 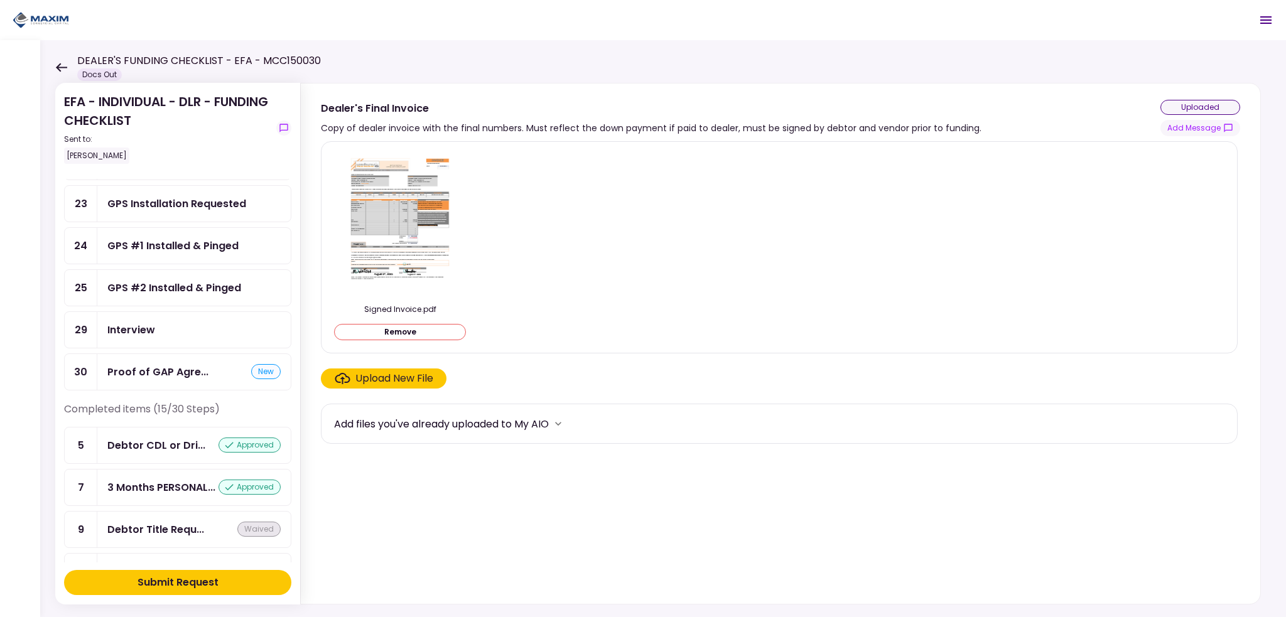 What do you see at coordinates (178, 445) in the screenshot?
I see `a: 5Debtor CDL or Driver Licenseapproved` at bounding box center [178, 445].